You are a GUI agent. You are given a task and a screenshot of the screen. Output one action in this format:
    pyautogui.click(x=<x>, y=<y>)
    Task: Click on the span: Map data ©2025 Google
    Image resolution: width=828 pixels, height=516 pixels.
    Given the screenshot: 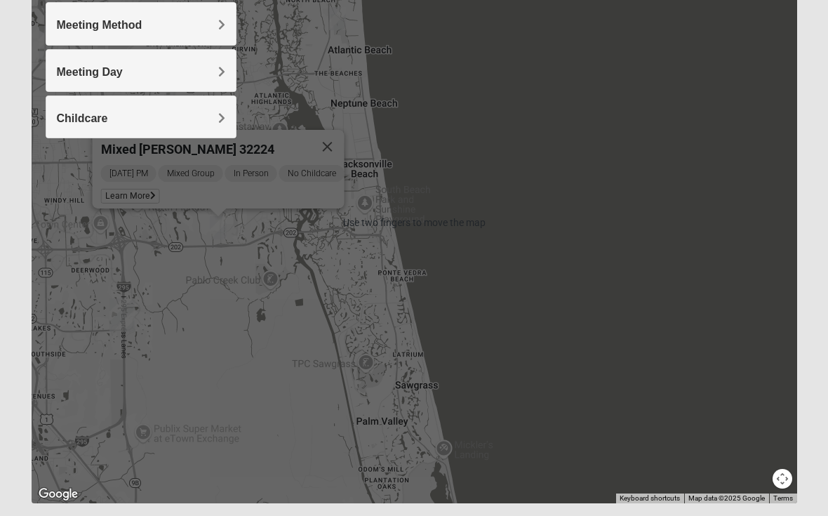 What is the action you would take?
    pyautogui.click(x=726, y=498)
    